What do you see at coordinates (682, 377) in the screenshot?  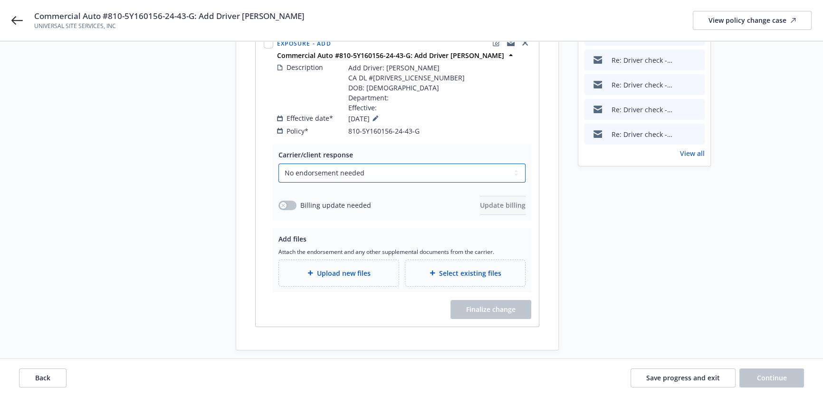 I see `span: Save progress and exit` at bounding box center [682, 377].